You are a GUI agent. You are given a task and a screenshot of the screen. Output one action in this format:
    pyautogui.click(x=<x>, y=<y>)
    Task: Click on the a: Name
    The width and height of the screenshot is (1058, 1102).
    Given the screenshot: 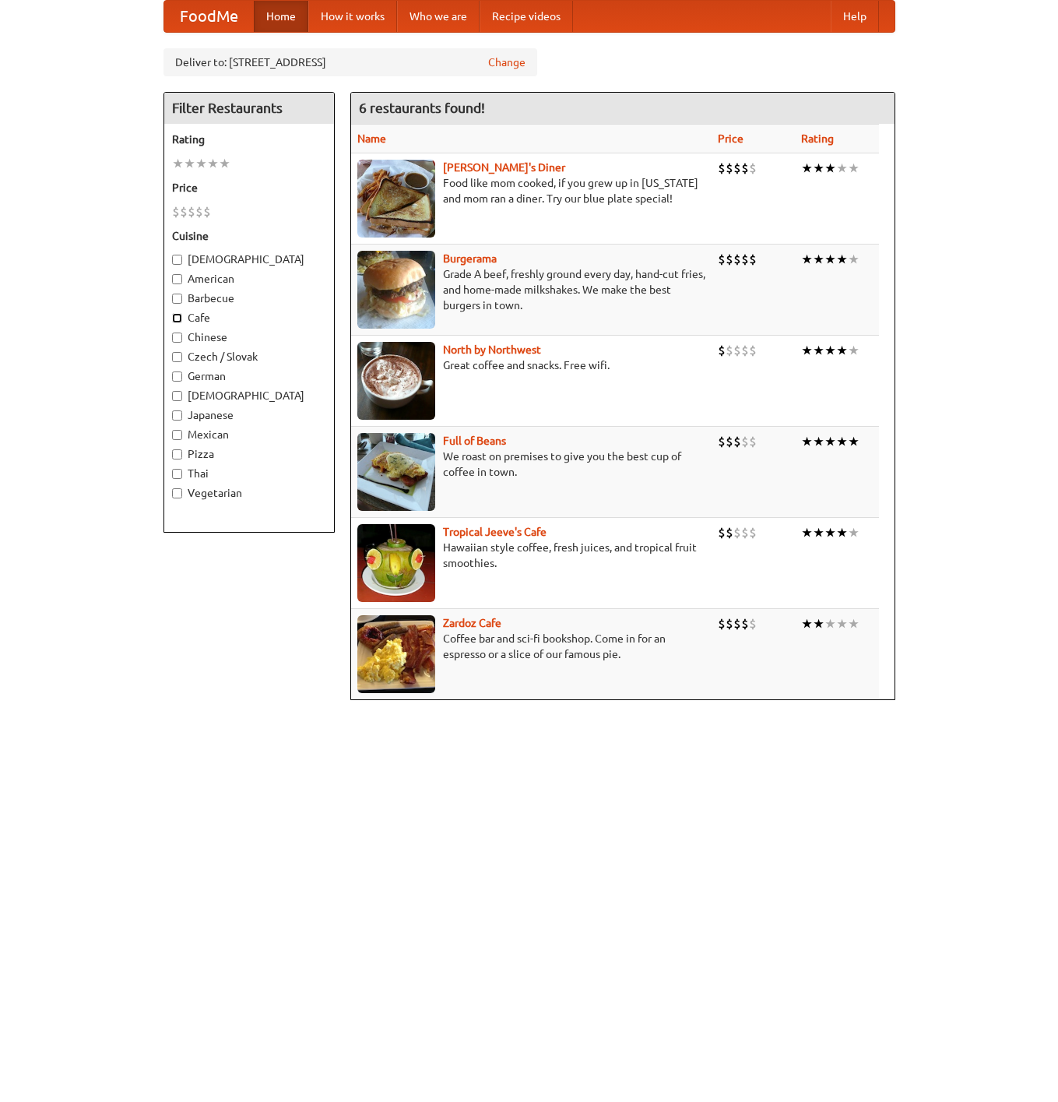 What is the action you would take?
    pyautogui.click(x=371, y=139)
    